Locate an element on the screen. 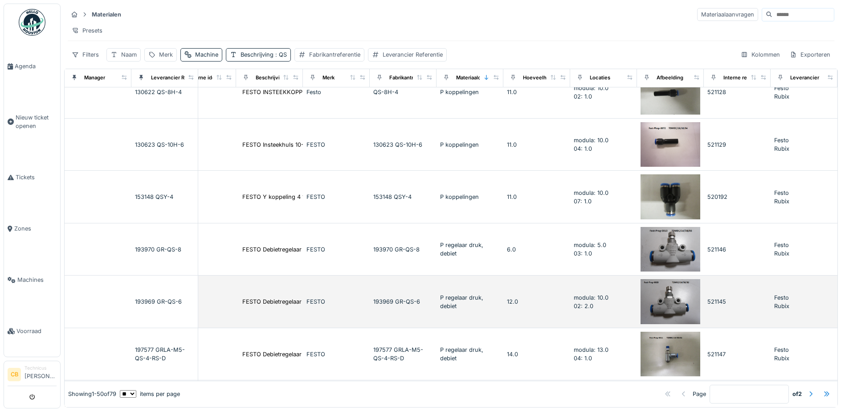 This screenshot has width=845, height=412. img: FESTO INSTEEKKOPPELING QS-8H-4 130622 Insteekhuls 8-4 is located at coordinates (671, 92).